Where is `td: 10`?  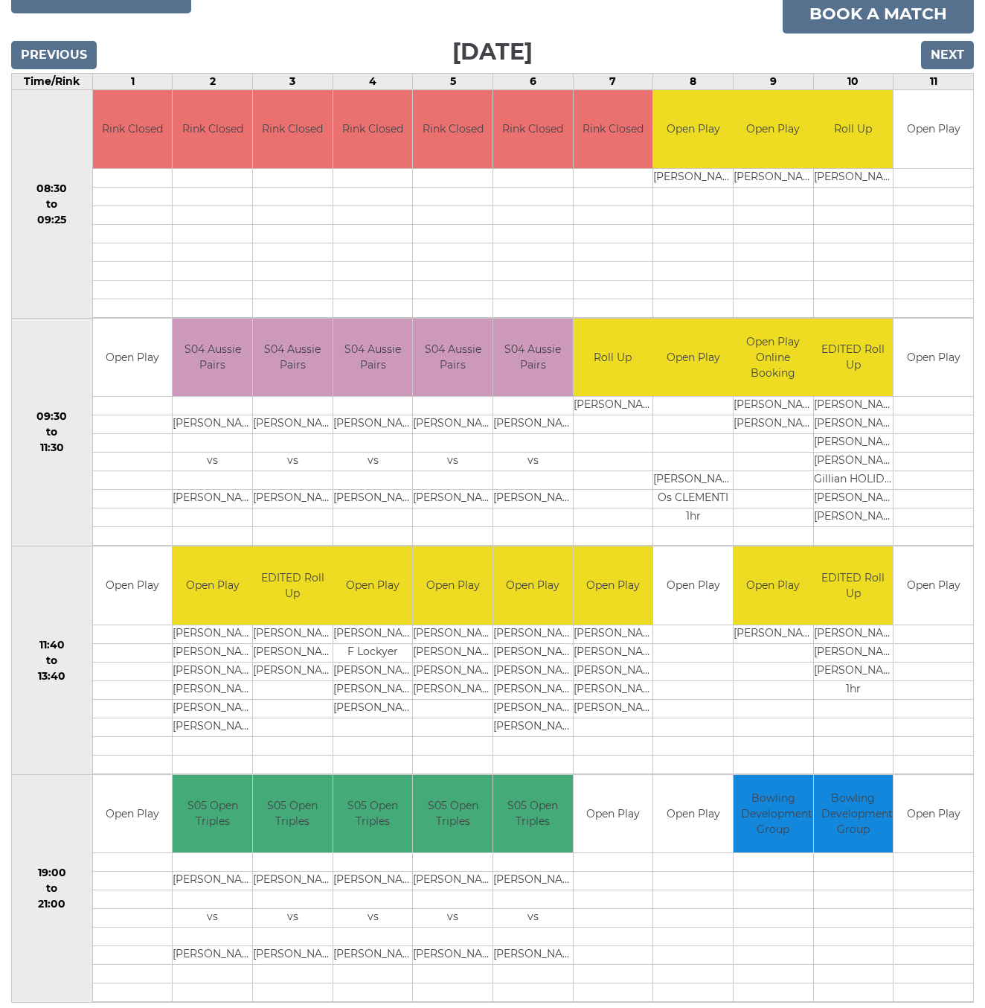 td: 10 is located at coordinates (854, 82).